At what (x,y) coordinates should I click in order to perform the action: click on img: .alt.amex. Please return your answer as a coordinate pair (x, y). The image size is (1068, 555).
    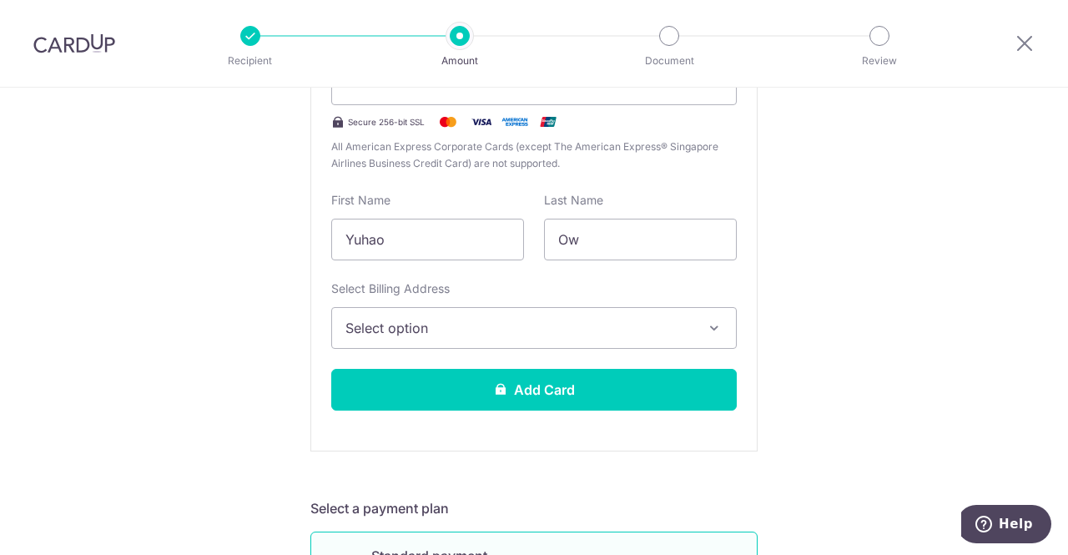
    Looking at the image, I should click on (515, 122).